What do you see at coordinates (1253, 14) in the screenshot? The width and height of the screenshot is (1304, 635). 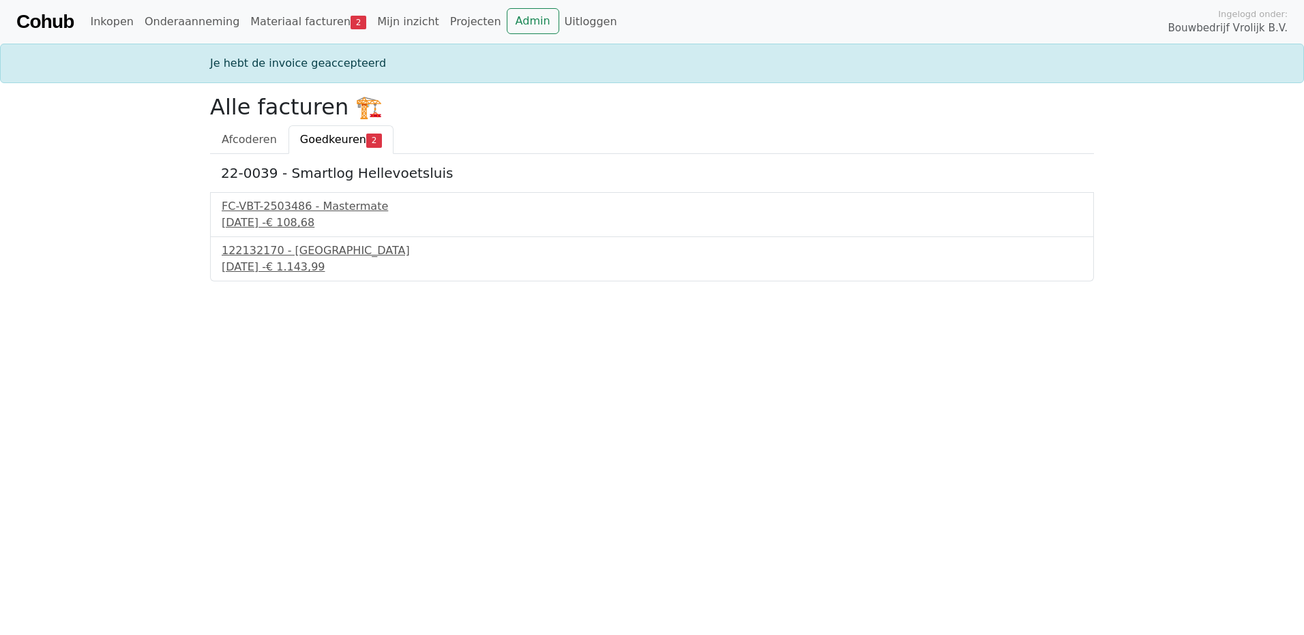 I see `span: Ingelogd onder:` at bounding box center [1253, 14].